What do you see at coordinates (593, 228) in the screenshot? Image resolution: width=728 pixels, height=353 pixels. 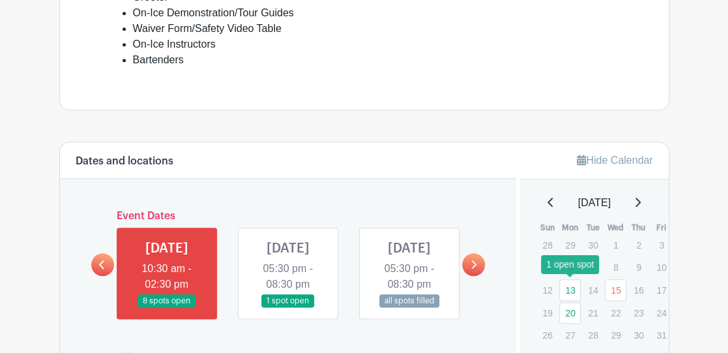 I see `th: Tue` at bounding box center [593, 228].